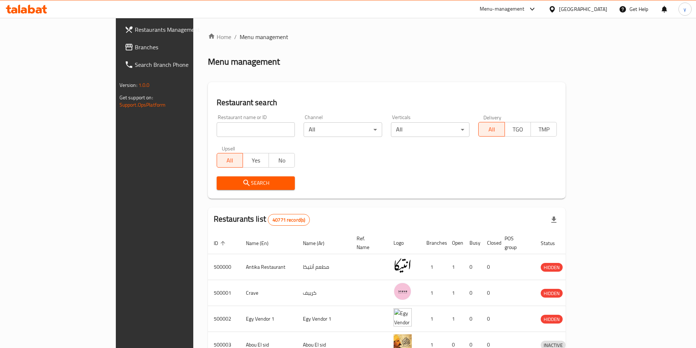  Describe the element at coordinates (262, 219) in the screenshot. I see `h2: Restaurants list` at that location.